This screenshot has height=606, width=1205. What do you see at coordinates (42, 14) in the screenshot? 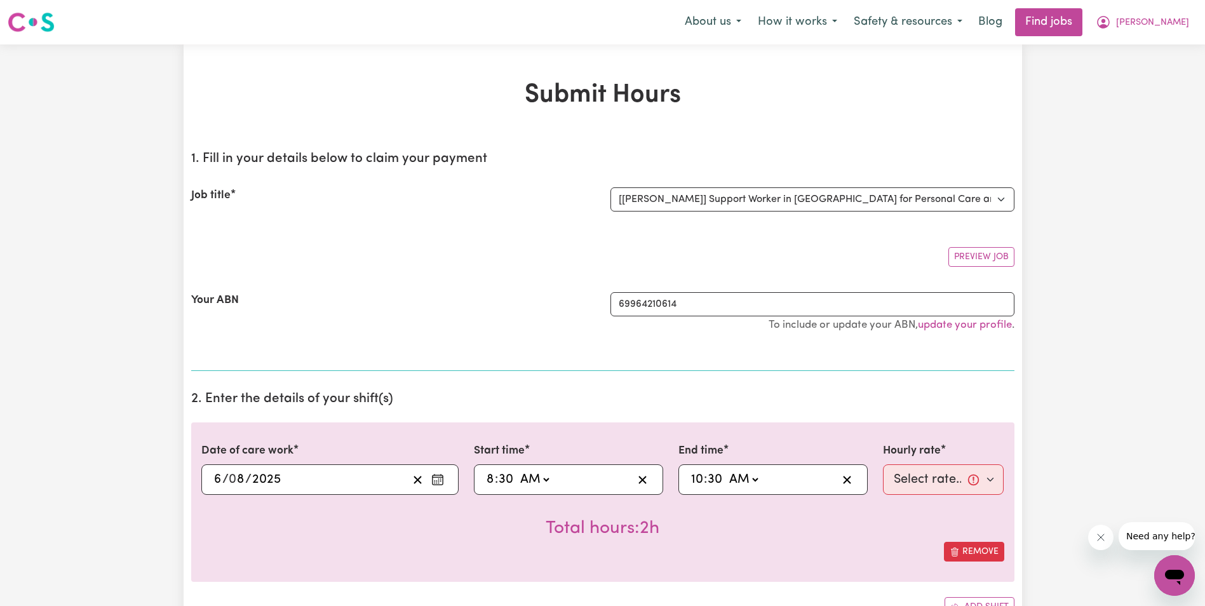
I see `span: Need any help?` at bounding box center [42, 14].